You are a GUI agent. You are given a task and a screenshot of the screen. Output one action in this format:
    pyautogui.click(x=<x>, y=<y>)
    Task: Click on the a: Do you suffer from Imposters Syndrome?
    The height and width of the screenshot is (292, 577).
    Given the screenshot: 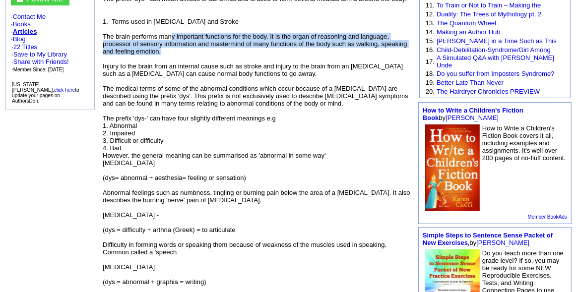 What is the action you would take?
    pyautogui.click(x=495, y=73)
    